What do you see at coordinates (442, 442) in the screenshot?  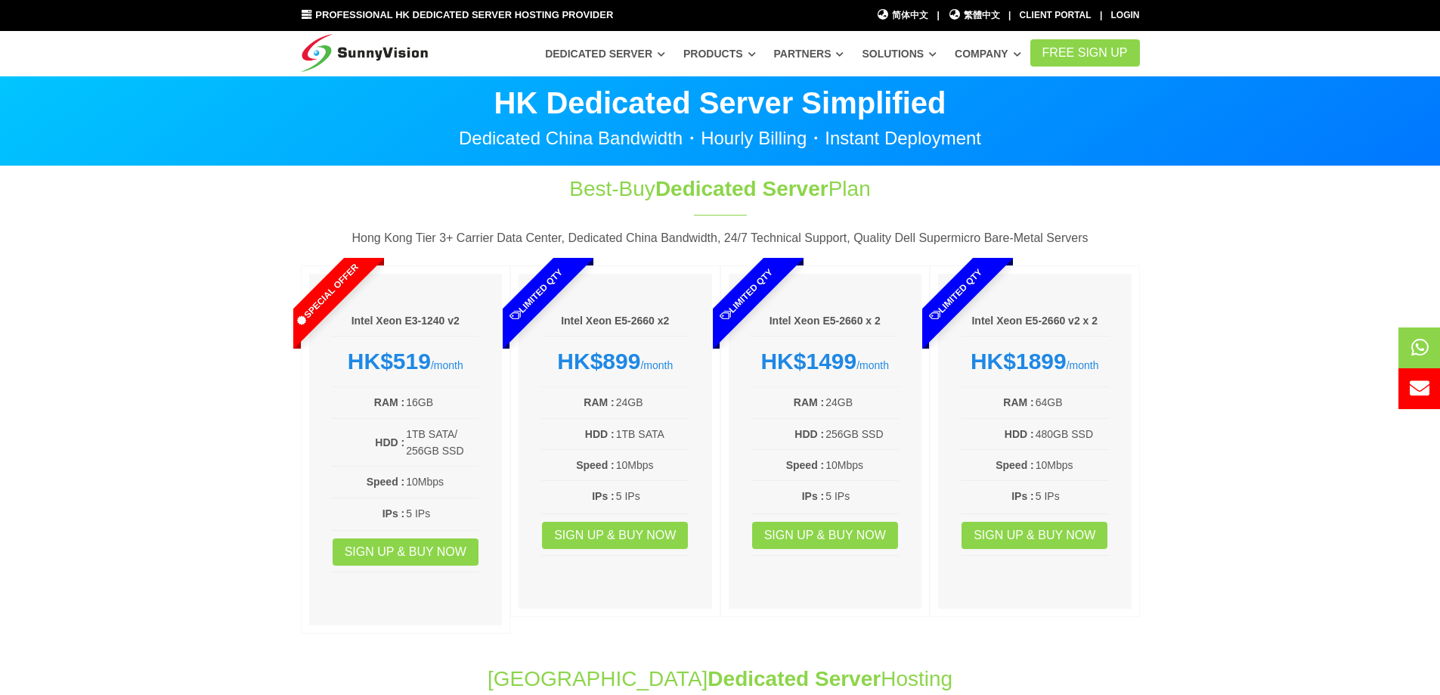 I see `td: 1TB SATA/ 256GB SSD` at bounding box center [442, 442].